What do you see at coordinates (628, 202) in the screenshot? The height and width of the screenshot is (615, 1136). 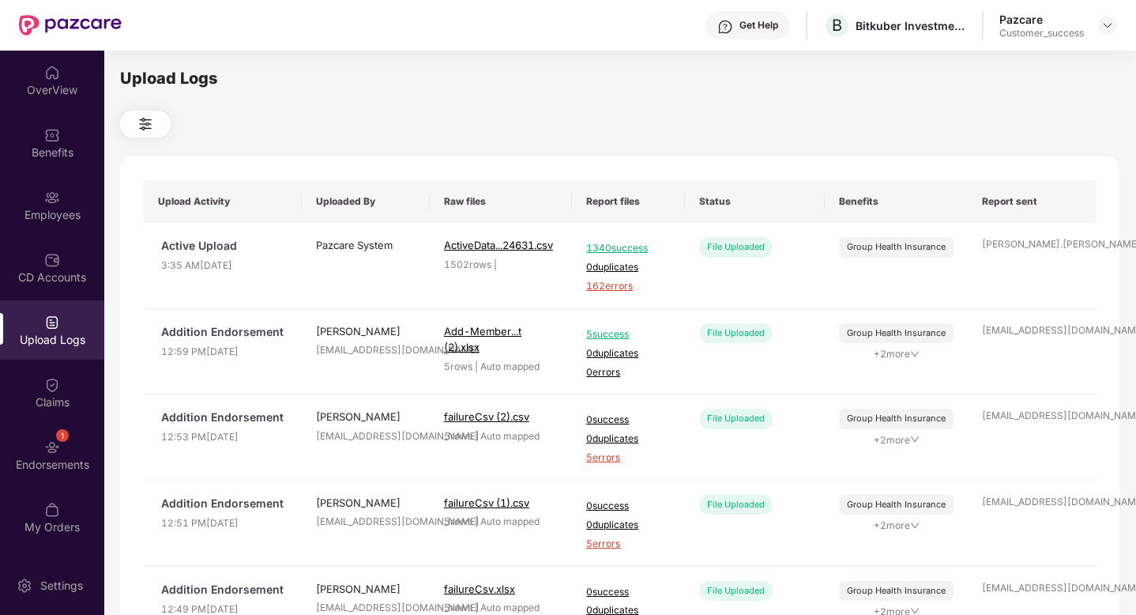 I see `th: Report files` at bounding box center [628, 202].